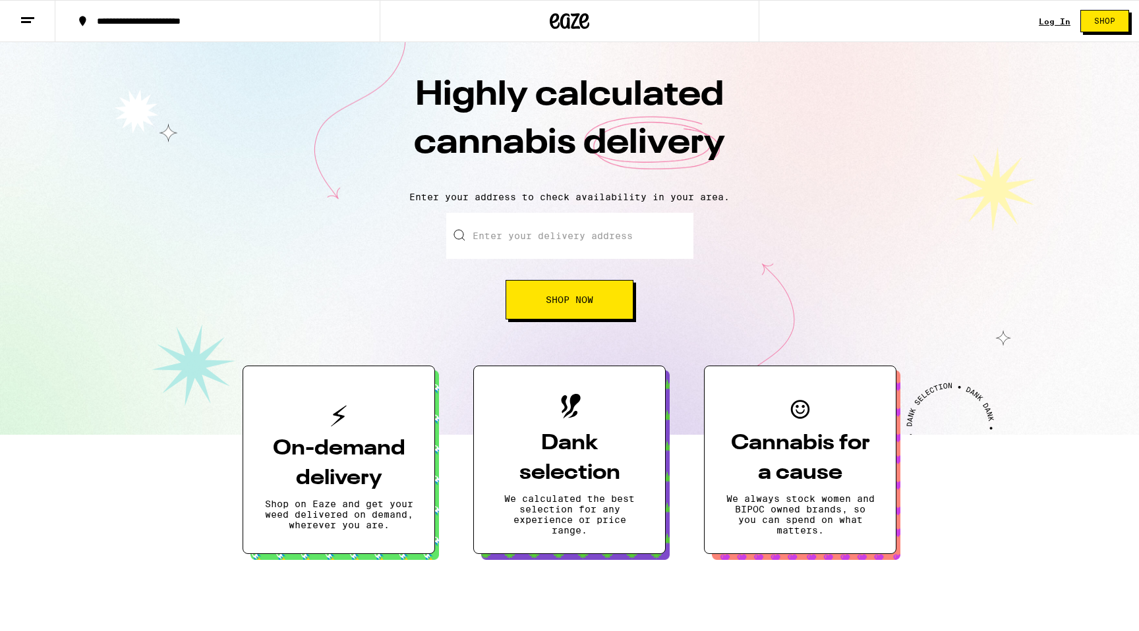 Image resolution: width=1139 pixels, height=631 pixels. I want to click on span: Shop, so click(1104, 21).